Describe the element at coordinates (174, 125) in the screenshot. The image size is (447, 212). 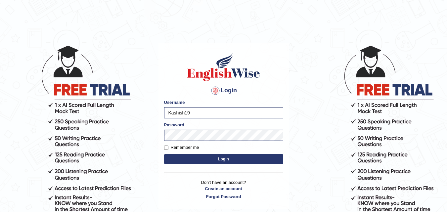
I see `label: Password` at that location.